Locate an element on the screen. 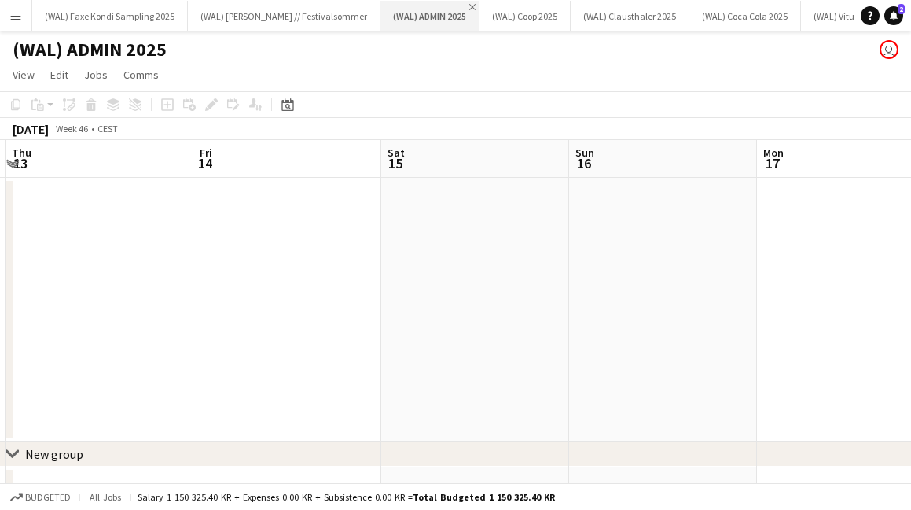 This screenshot has height=510, width=911. h1: (WAL) ADMIN 2025 is located at coordinates (90, 50).